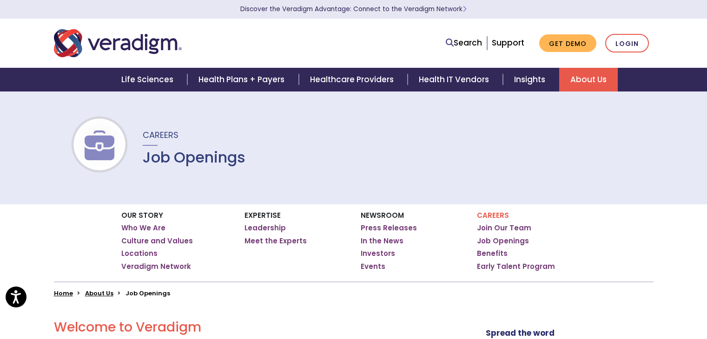 The width and height of the screenshot is (707, 339). I want to click on a: Insights, so click(531, 80).